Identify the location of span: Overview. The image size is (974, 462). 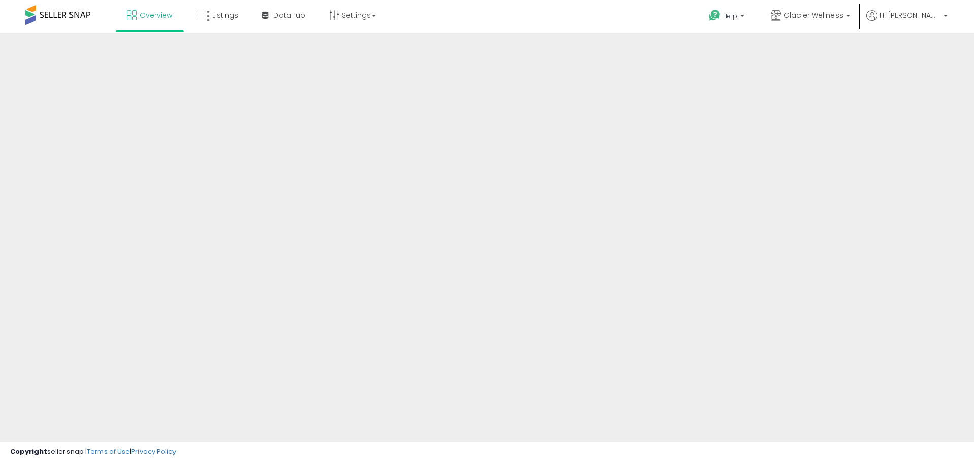
(156, 15).